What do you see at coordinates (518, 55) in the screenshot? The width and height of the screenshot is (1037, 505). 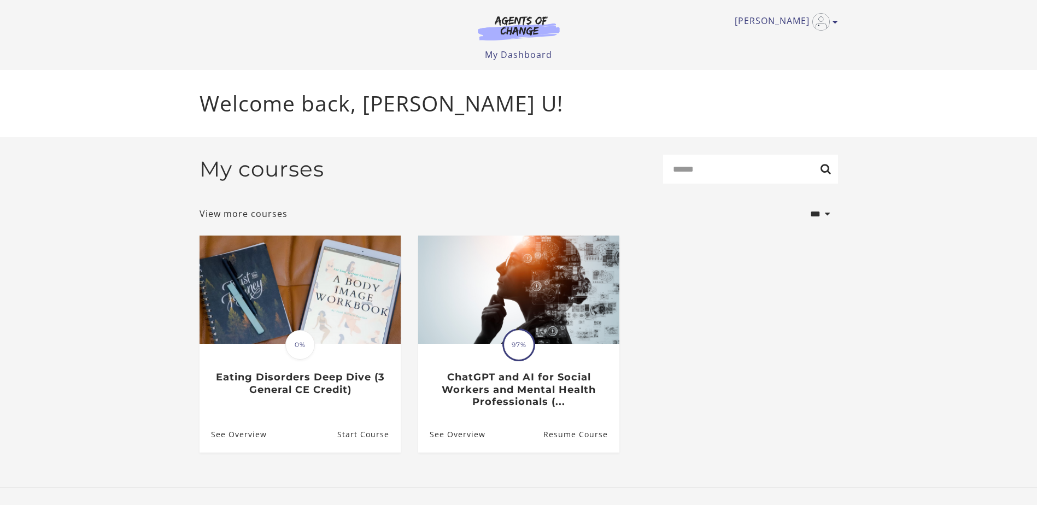 I see `a: My Dashboard` at bounding box center [518, 55].